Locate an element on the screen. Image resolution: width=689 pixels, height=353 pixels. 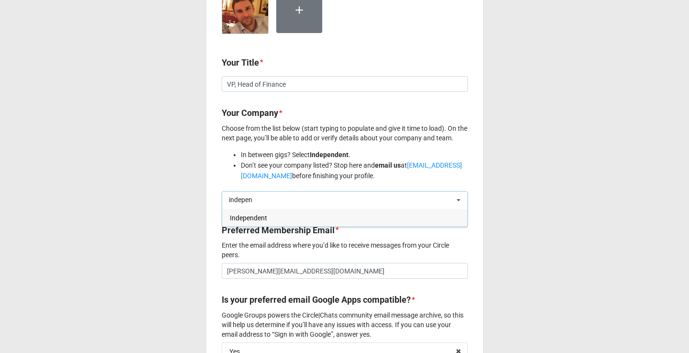
p: Choose from the list below (start typing to populate and give it time to load). On the next page,... is located at coordinates (345, 133).